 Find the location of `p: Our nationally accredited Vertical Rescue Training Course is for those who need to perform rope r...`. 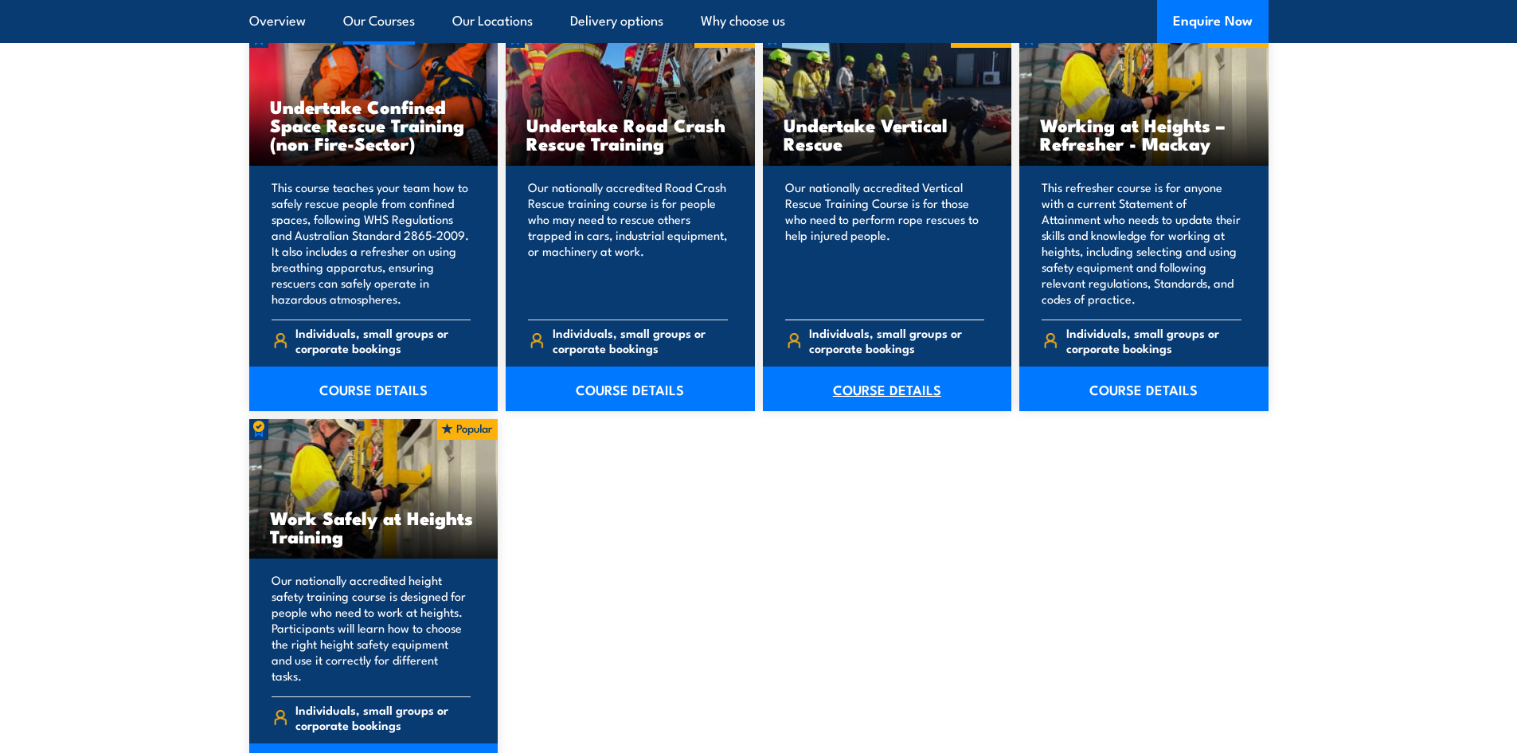

p: Our nationally accredited Vertical Rescue Training Course is for those who need to perform rope r... is located at coordinates (885, 243).